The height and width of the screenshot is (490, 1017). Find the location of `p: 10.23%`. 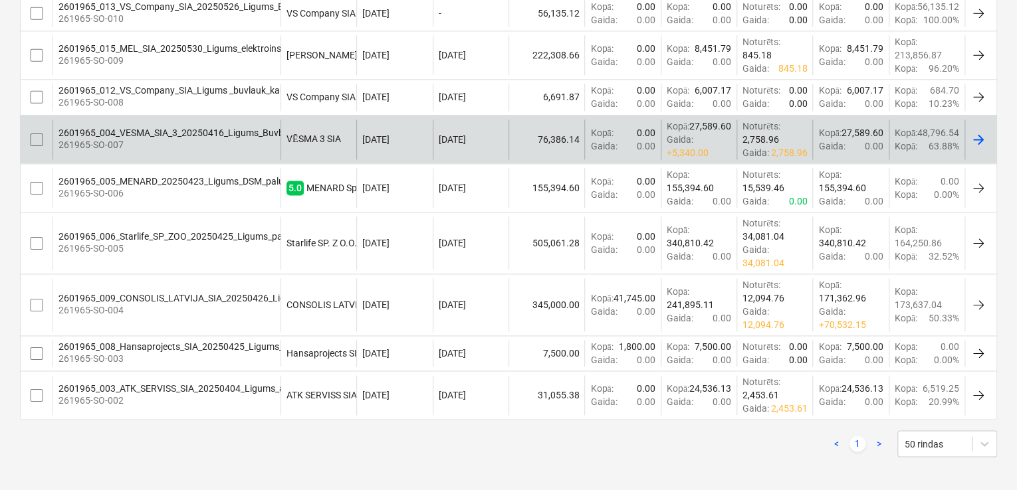

p: 10.23% is located at coordinates (944, 104).